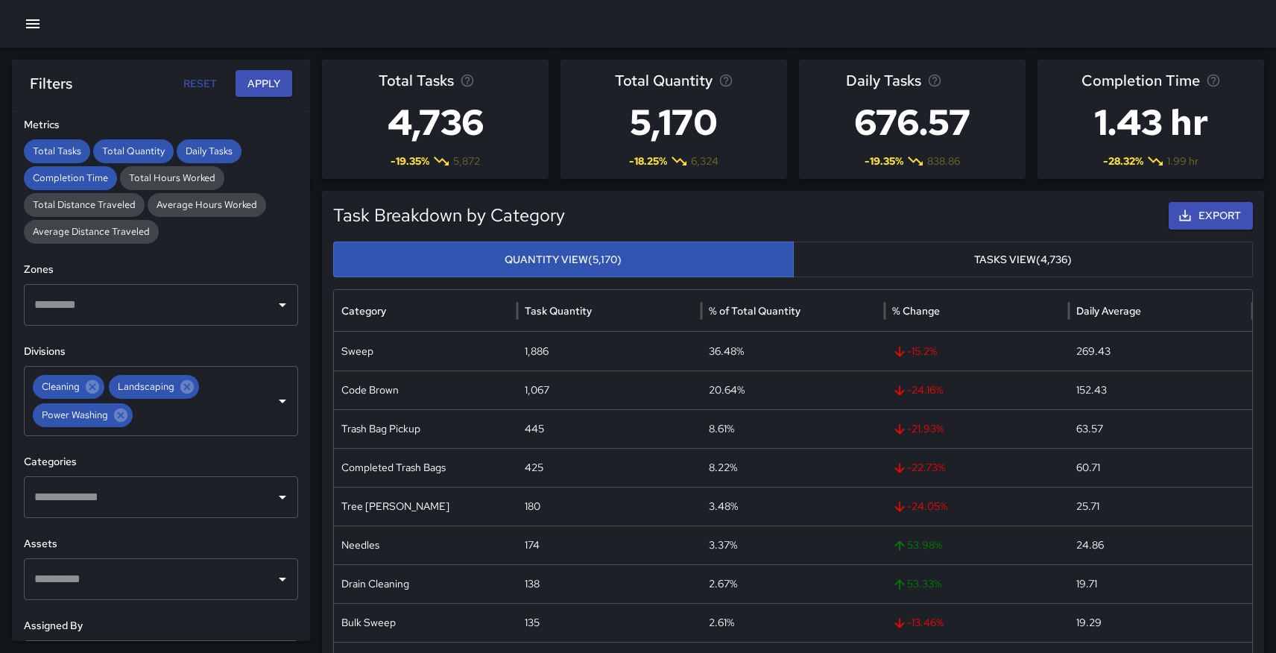 This screenshot has width=1276, height=653. I want to click on div: Completion Time, so click(70, 178).